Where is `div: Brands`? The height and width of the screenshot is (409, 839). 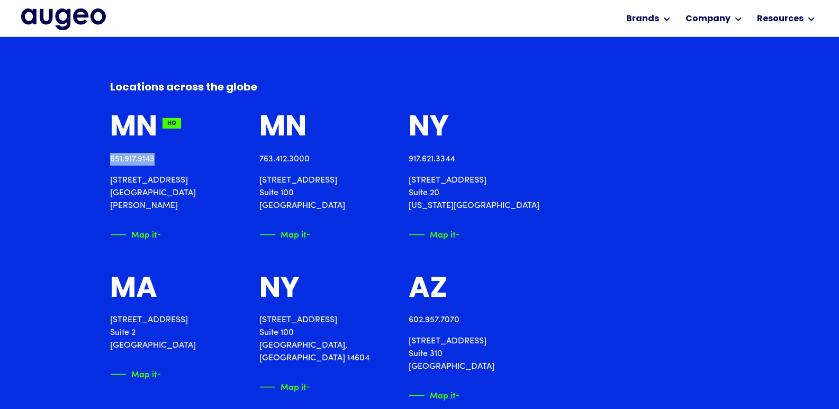
div: Brands is located at coordinates (643, 19).